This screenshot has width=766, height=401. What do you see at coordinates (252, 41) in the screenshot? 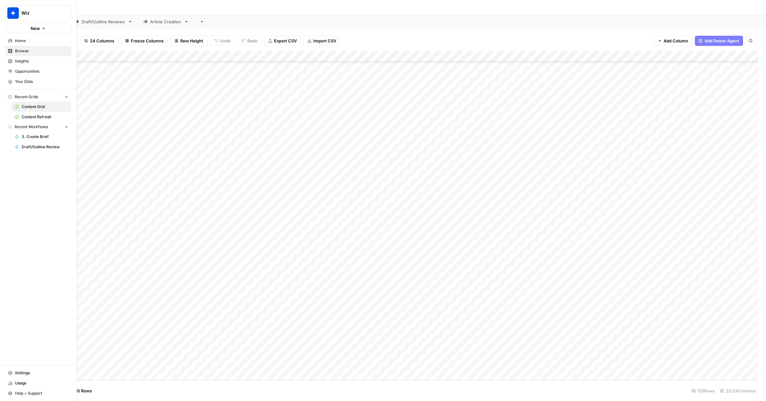
I see `span: Redo` at bounding box center [252, 41].